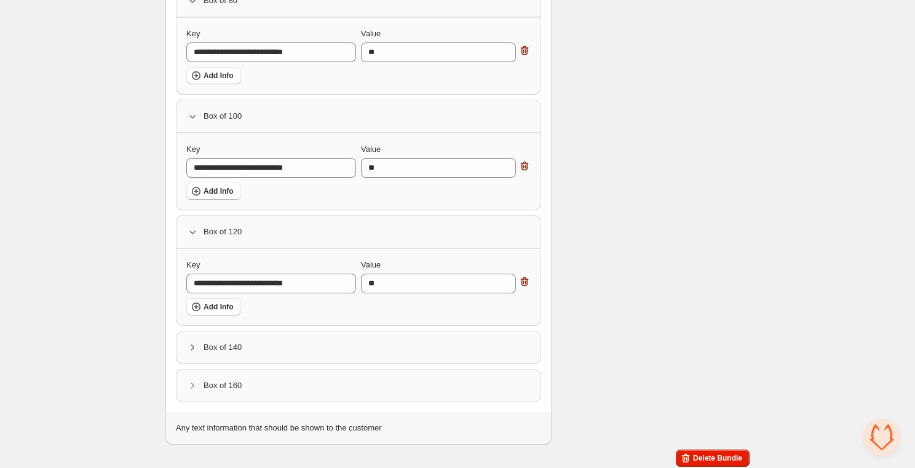 The width and height of the screenshot is (915, 468). Describe the element at coordinates (279, 427) in the screenshot. I see `span: Any text information that should be shown to the customer` at that location.